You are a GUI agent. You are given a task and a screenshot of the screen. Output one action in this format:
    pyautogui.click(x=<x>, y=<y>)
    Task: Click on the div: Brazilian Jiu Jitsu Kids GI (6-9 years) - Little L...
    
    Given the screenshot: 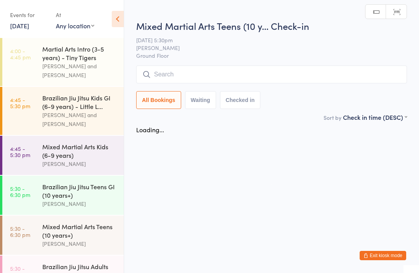 What is the action you would take?
    pyautogui.click(x=79, y=102)
    